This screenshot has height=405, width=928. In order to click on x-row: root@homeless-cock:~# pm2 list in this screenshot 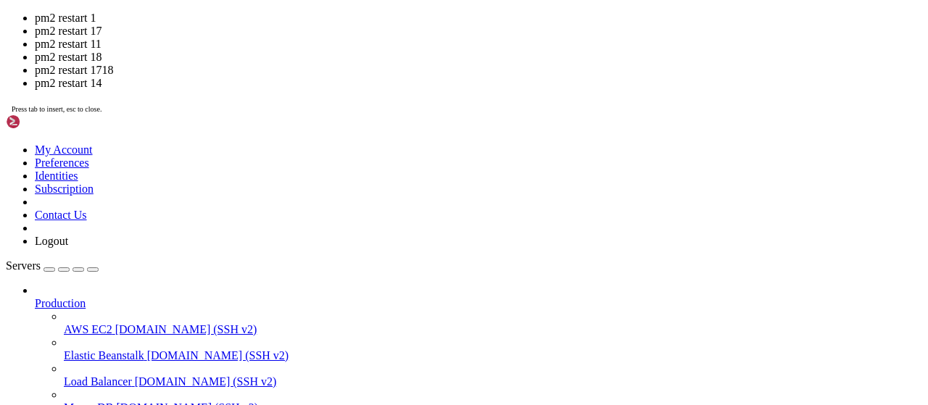, I will do `click(373, 181)`.